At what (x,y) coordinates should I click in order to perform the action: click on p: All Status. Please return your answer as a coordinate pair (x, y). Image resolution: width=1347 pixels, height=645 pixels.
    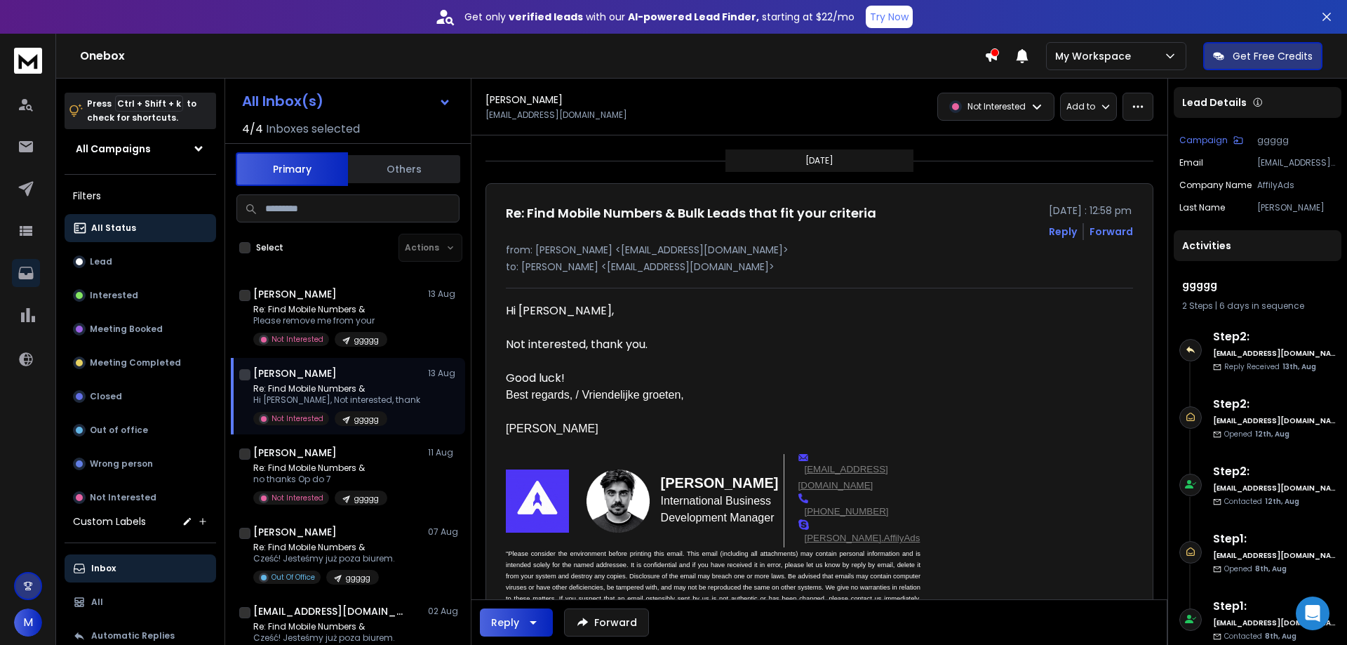
    Looking at the image, I should click on (114, 228).